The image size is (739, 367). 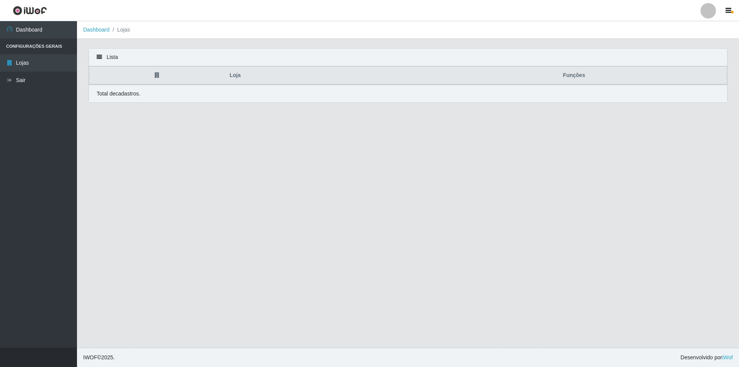 I want to click on a: iWof, so click(x=727, y=357).